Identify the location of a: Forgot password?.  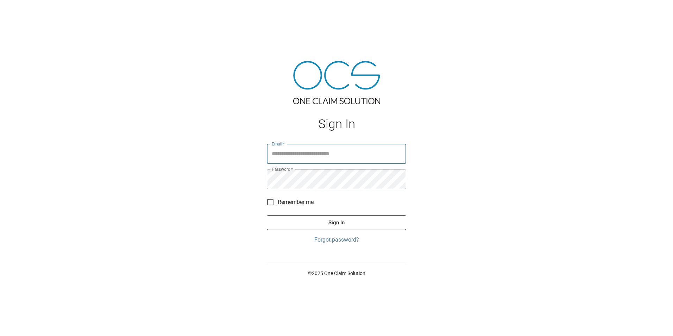
(336, 240).